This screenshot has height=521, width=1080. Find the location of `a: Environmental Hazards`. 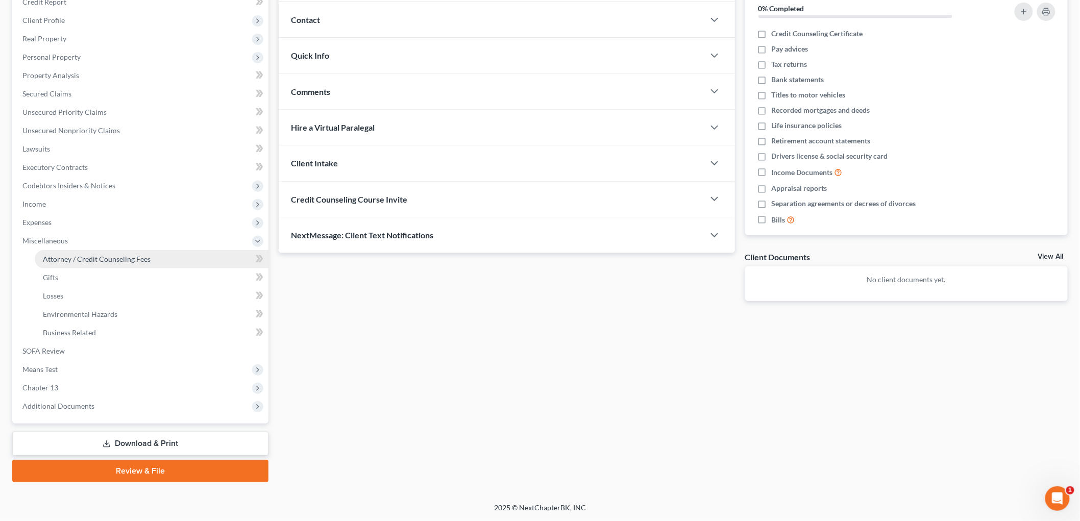

a: Environmental Hazards is located at coordinates (152, 315).